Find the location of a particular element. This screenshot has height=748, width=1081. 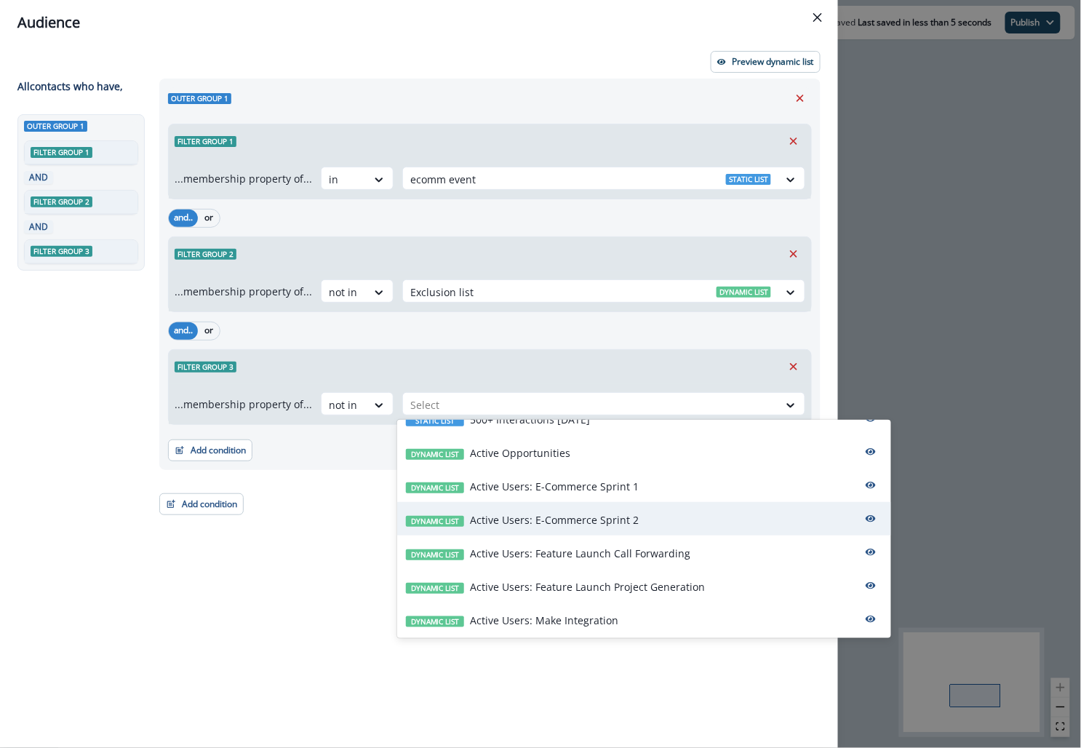

span: Static list is located at coordinates (435, 421).